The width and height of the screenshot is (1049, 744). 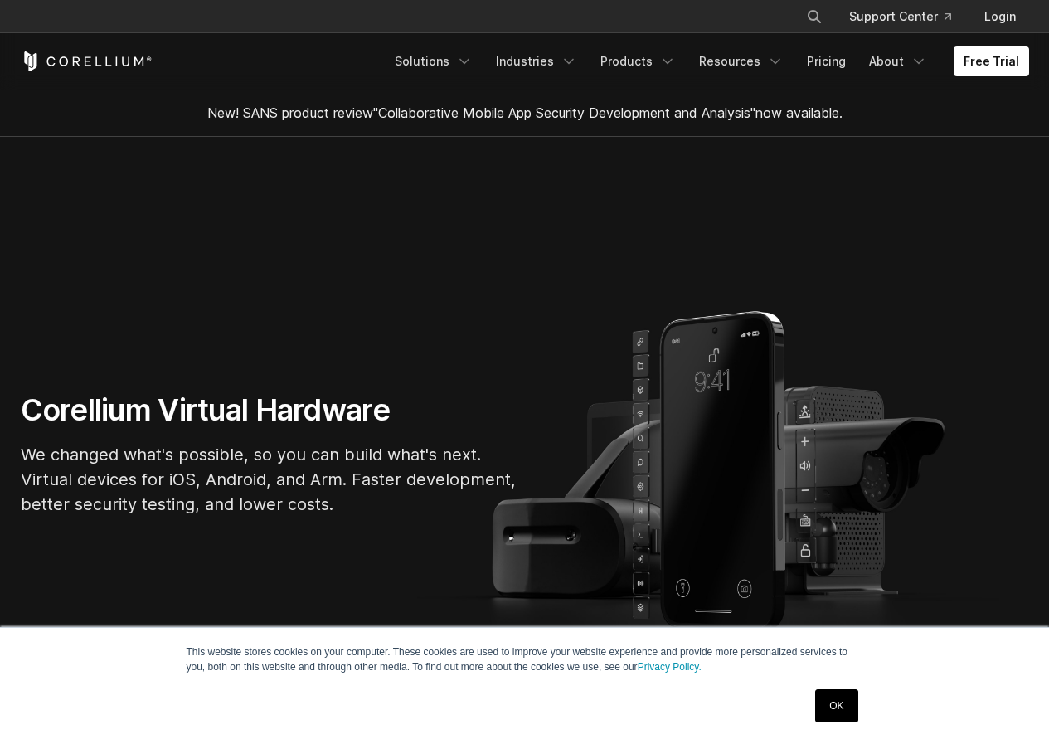 I want to click on a: Support Center, so click(x=900, y=17).